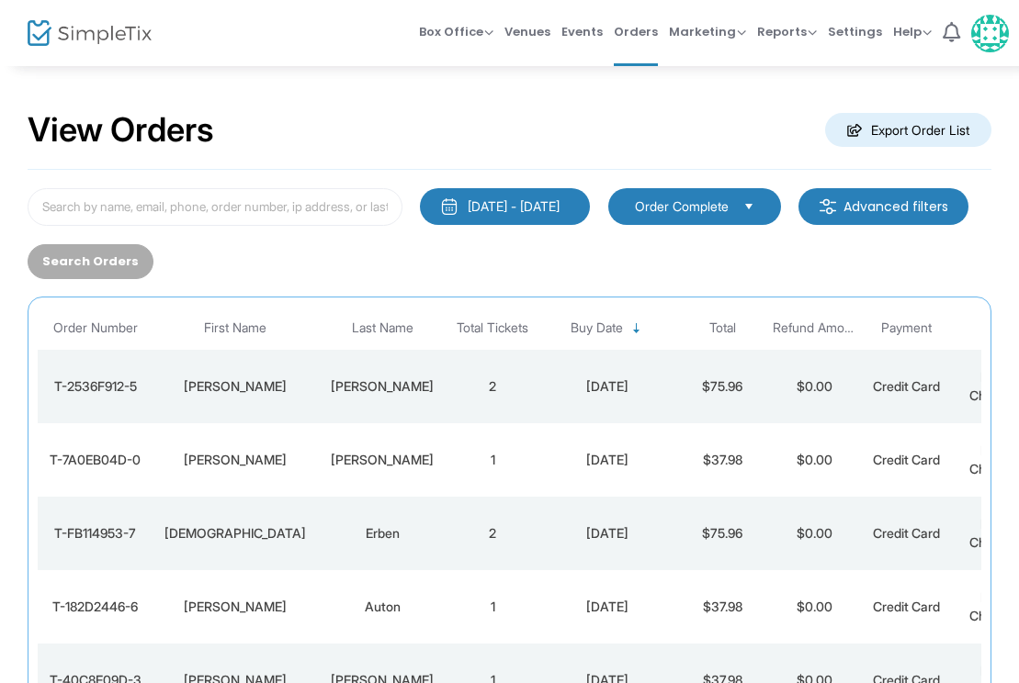 The image size is (1019, 683). I want to click on h2: View Orders, so click(120, 130).